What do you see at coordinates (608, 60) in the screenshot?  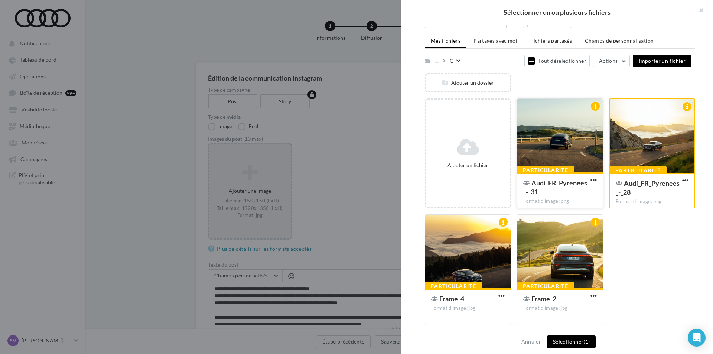 I see `span: Actions` at bounding box center [608, 60].